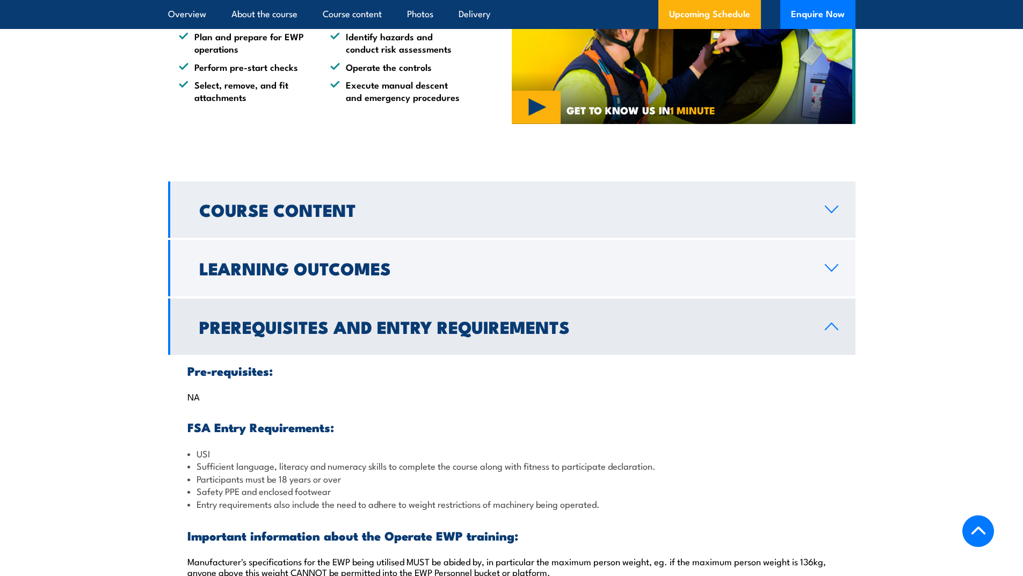  What do you see at coordinates (396, 42) in the screenshot?
I see `li: Identify hazards and conduct risk assessments` at bounding box center [396, 42].